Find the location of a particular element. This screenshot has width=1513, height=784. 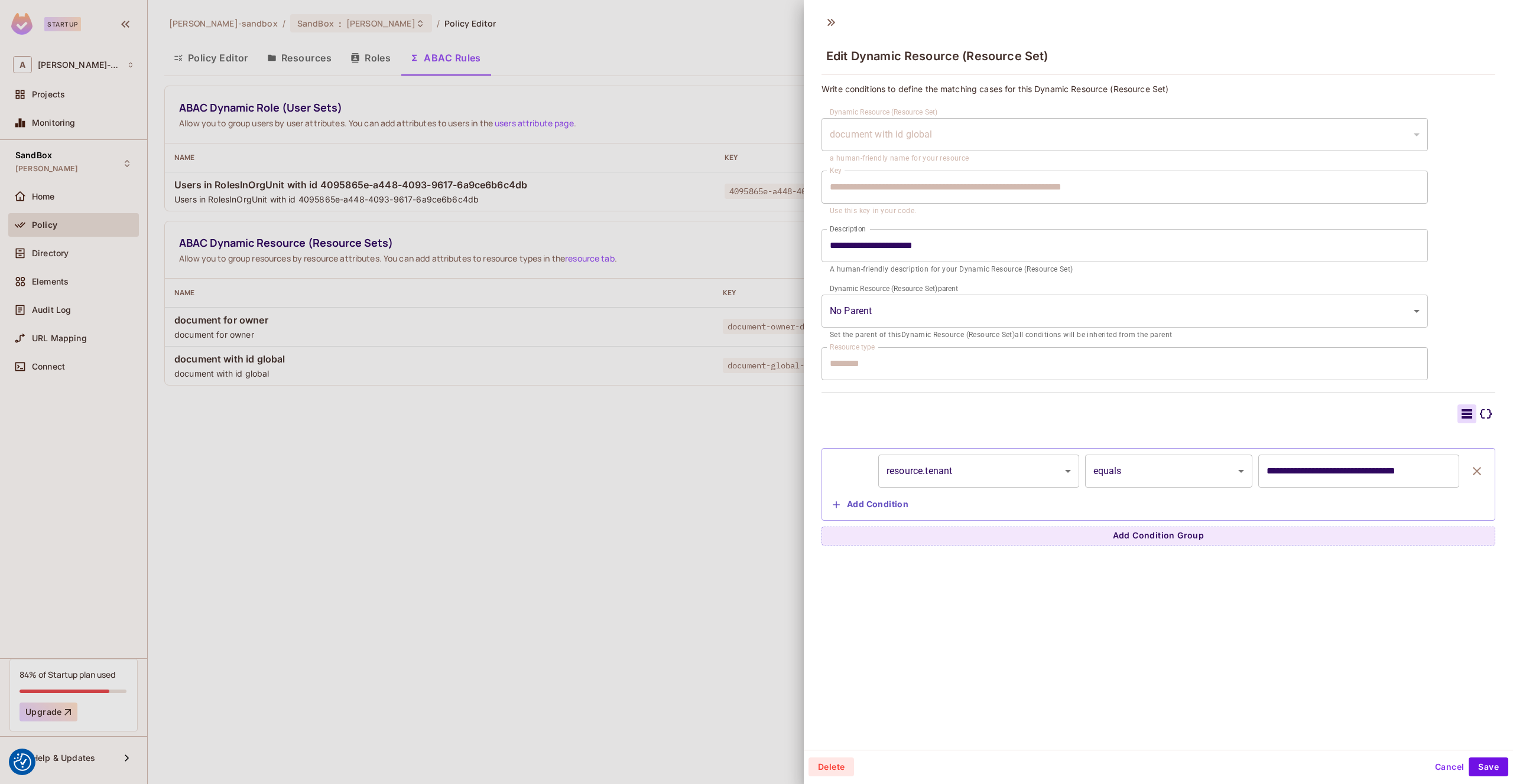

button: Cancel is located at coordinates (1449, 767).